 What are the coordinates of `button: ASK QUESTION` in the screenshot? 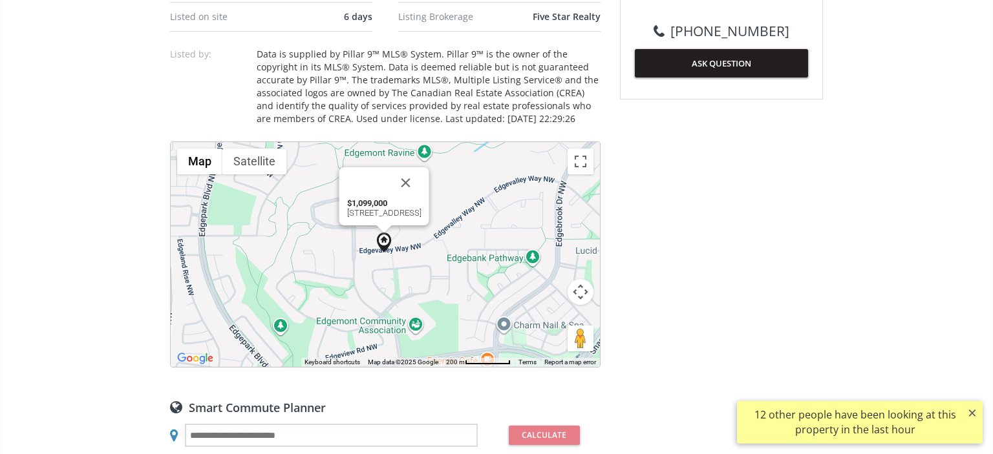 It's located at (721, 63).